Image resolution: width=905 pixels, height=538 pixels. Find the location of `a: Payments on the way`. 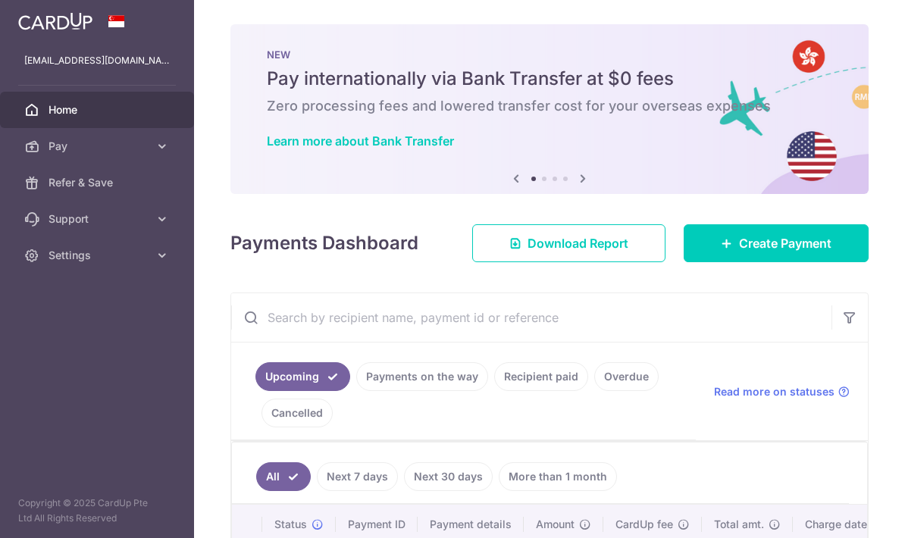

a: Payments on the way is located at coordinates (422, 377).